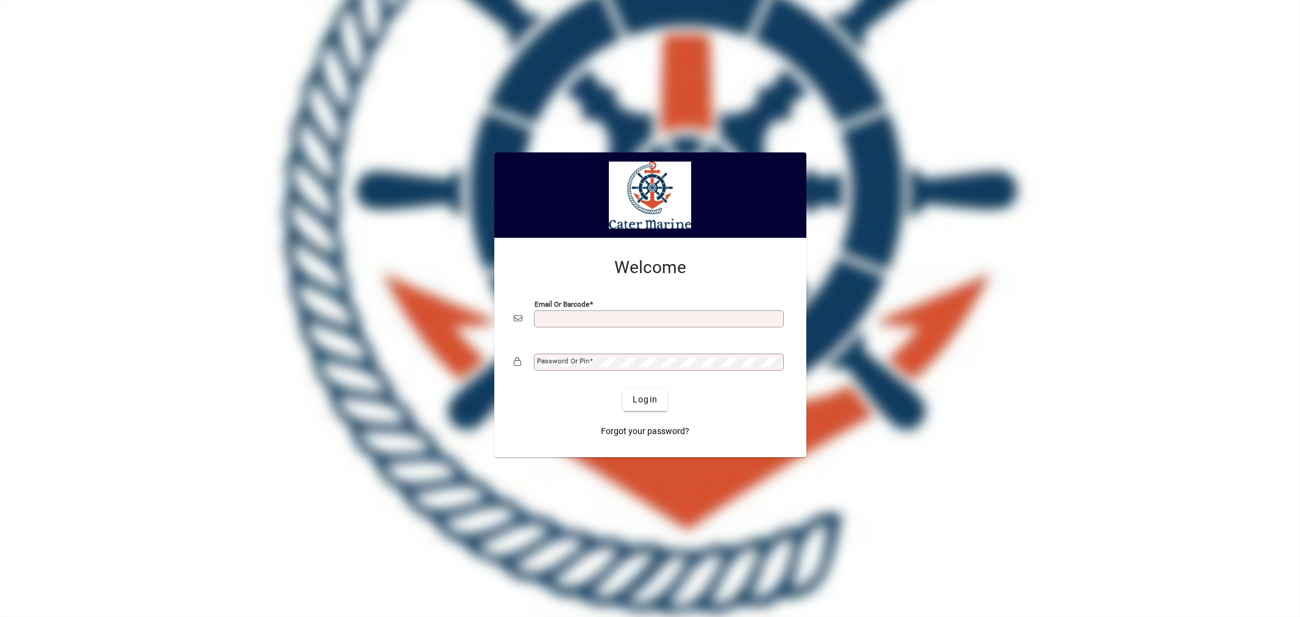 The width and height of the screenshot is (1300, 617). What do you see at coordinates (562, 304) in the screenshot?
I see `mat-label: Email or Barcode` at bounding box center [562, 304].